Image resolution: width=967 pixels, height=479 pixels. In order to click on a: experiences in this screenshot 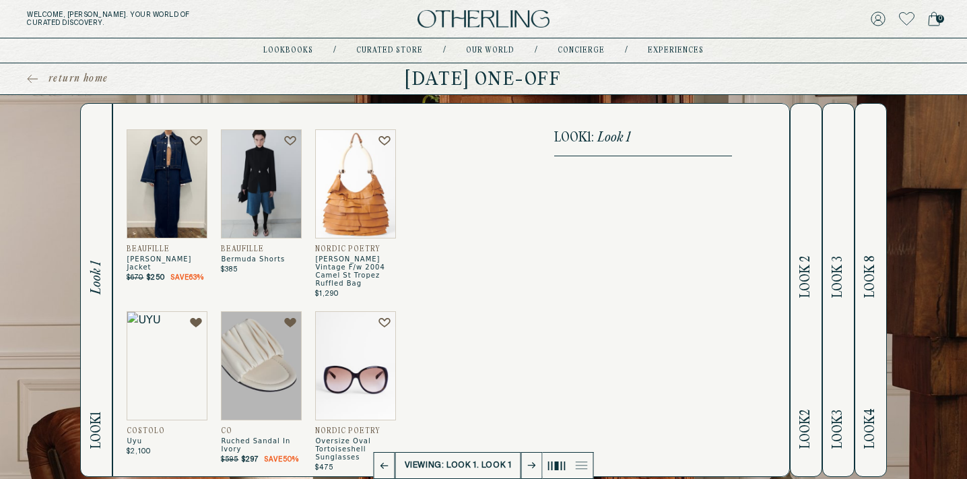, I will do `click(675, 50)`.